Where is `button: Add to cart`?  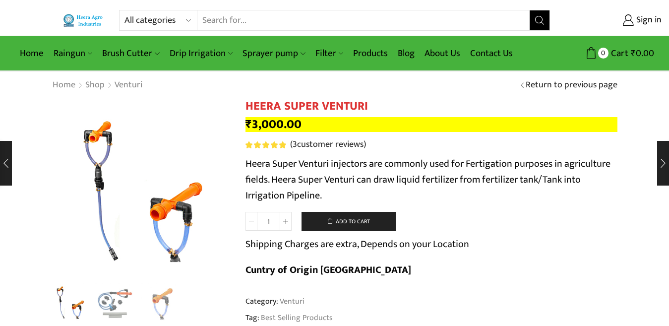
button: Add to cart is located at coordinates (349, 222).